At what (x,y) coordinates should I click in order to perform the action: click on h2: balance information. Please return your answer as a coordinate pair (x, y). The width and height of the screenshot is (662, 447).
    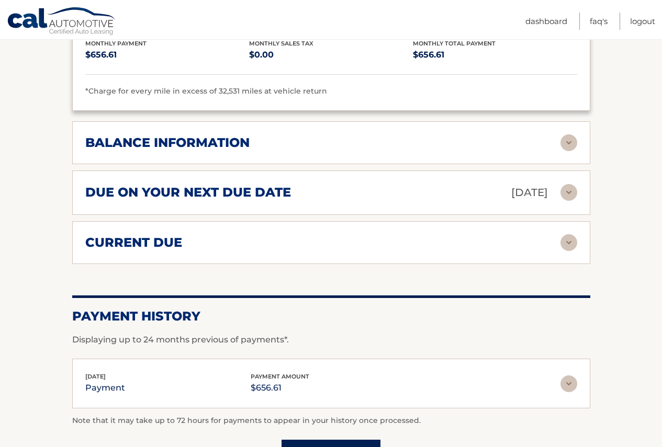
    Looking at the image, I should click on (167, 143).